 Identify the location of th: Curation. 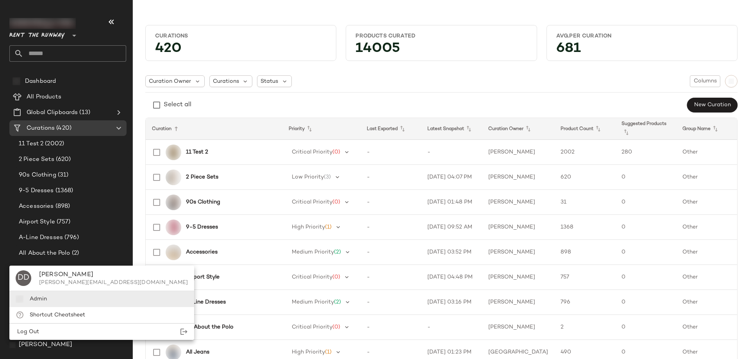
(214, 129).